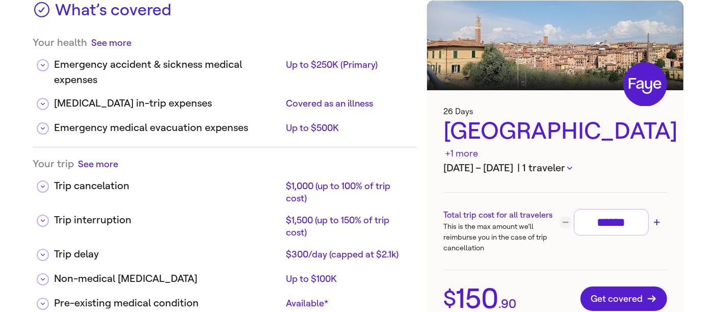 The height and width of the screenshot is (312, 716). What do you see at coordinates (347, 65) in the screenshot?
I see `div: Up to $250K (Primary)` at bounding box center [347, 65].